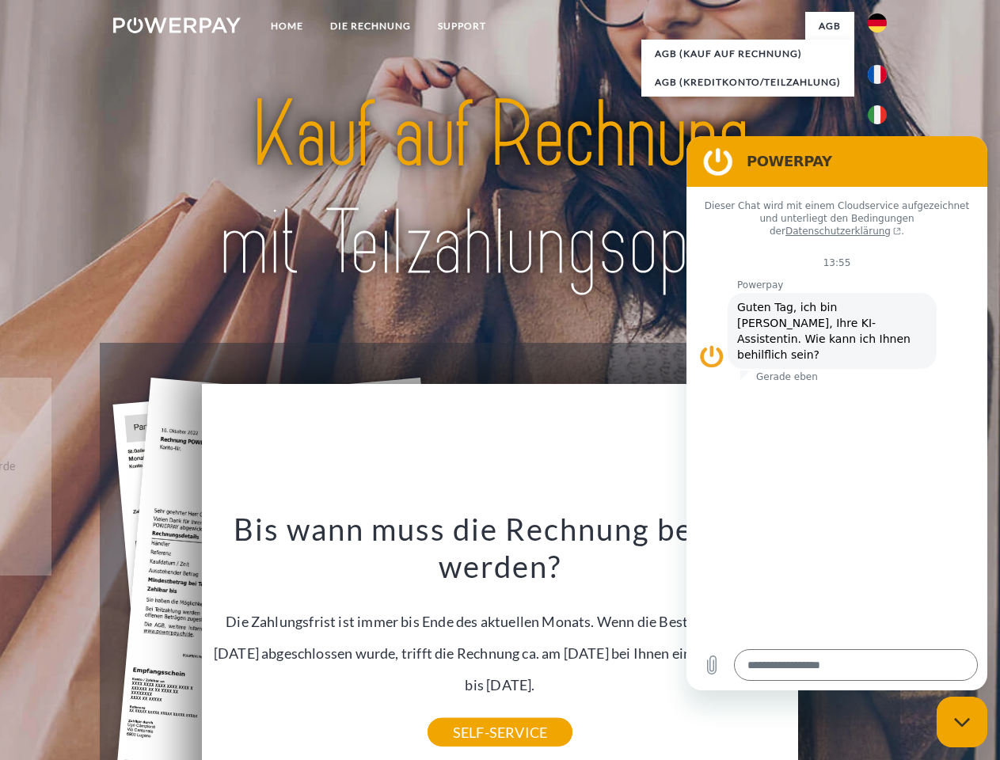 The width and height of the screenshot is (1000, 760). What do you see at coordinates (462, 26) in the screenshot?
I see `a: SUPPORT` at bounding box center [462, 26].